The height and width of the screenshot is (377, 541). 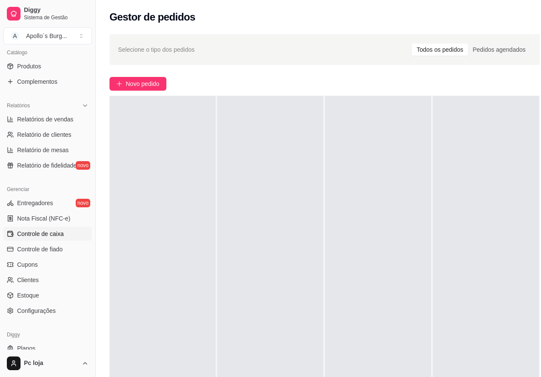 I want to click on button: Pc loja, so click(x=47, y=364).